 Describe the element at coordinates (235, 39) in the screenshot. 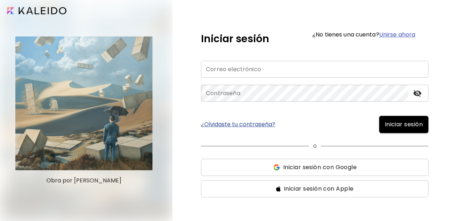

I see `h5: Iniciar sesión` at that location.